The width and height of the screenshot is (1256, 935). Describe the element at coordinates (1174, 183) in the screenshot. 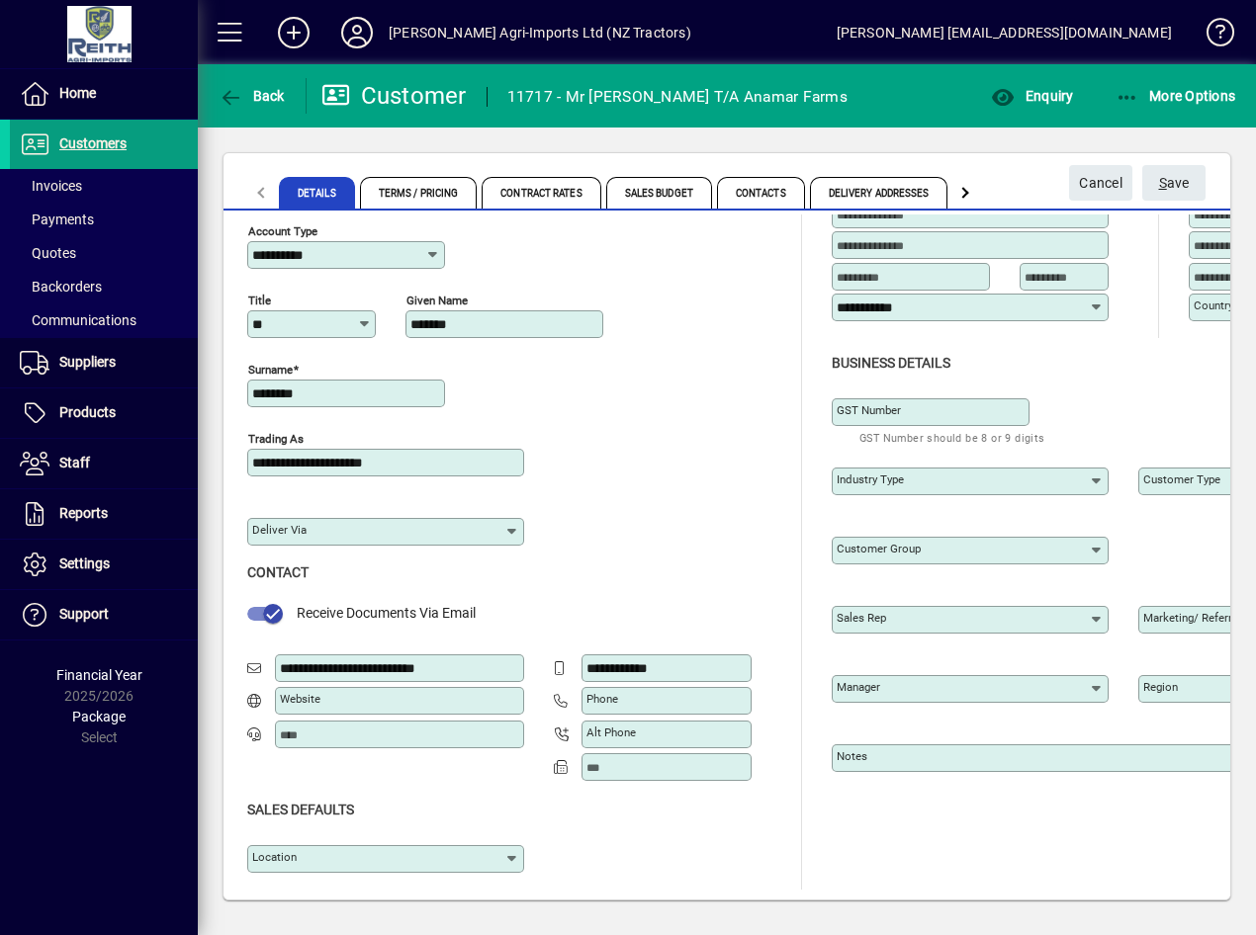

I see `button: Save` at that location.